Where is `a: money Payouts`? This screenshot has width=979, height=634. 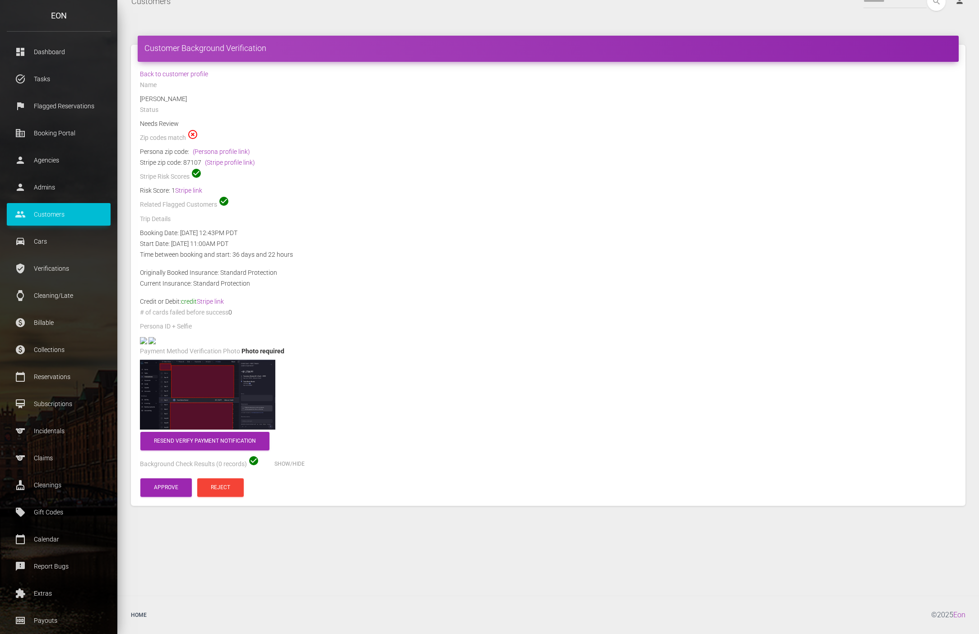
a: money Payouts is located at coordinates (59, 621).